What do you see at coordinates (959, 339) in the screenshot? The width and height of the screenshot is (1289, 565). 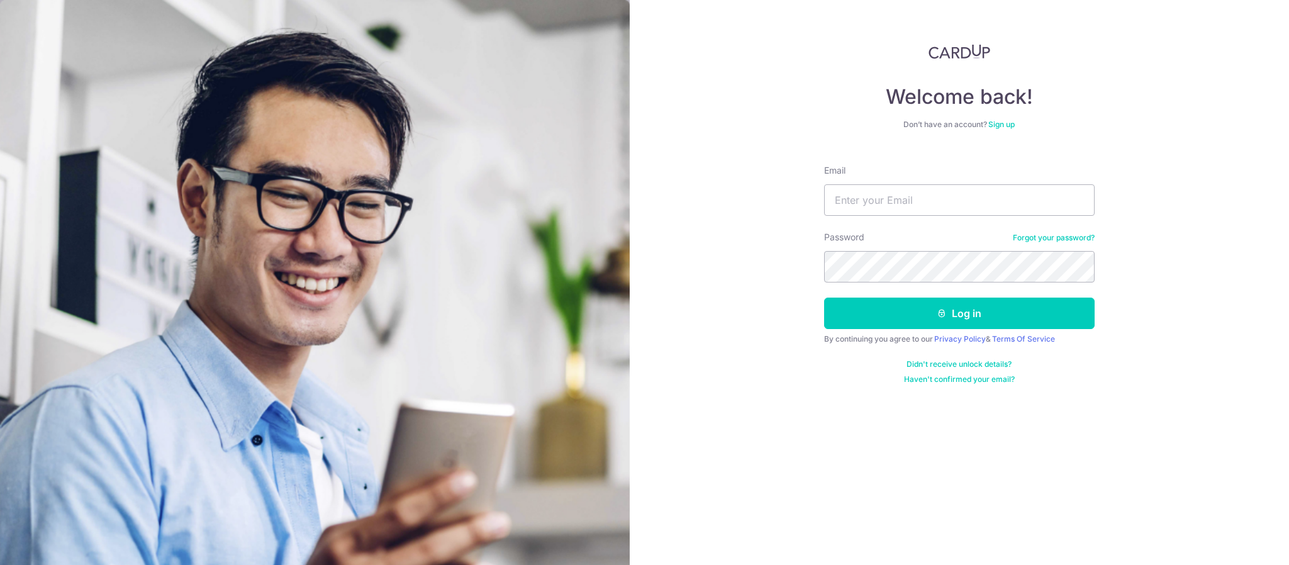 I see `div: By continuing you agree to our &` at bounding box center [959, 339].